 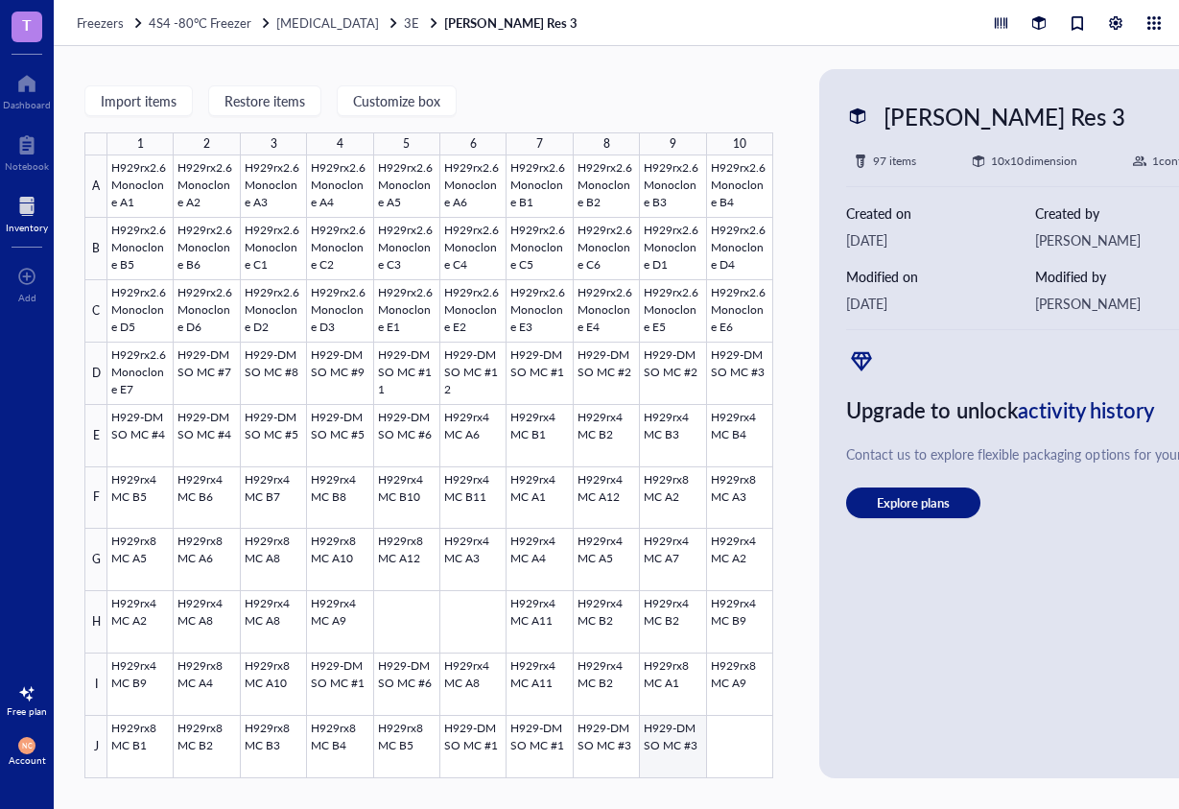 What do you see at coordinates (396, 101) in the screenshot?
I see `span: Customize box` at bounding box center [396, 101].